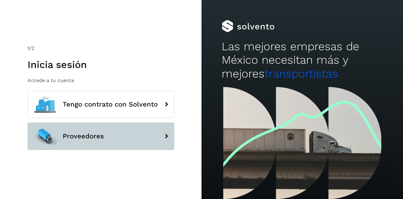 The width and height of the screenshot is (403, 199). Describe the element at coordinates (101, 136) in the screenshot. I see `button: Proveedores` at that location.